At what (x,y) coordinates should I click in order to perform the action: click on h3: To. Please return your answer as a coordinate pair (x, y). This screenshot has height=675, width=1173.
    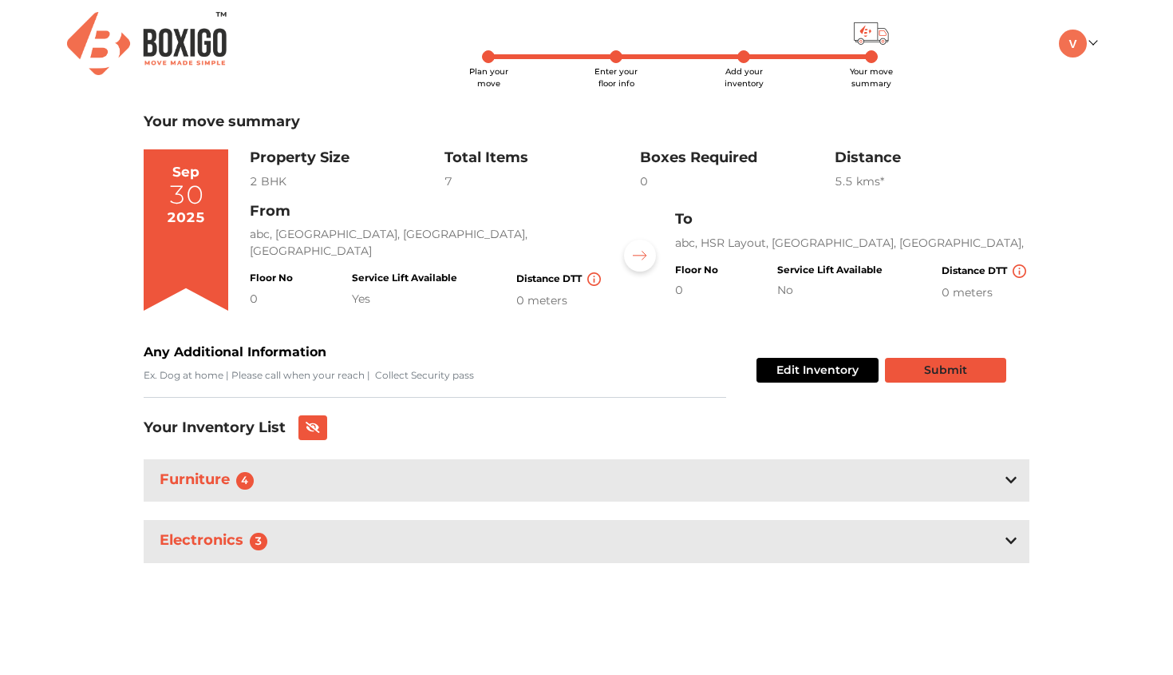
    Looking at the image, I should click on (853, 220).